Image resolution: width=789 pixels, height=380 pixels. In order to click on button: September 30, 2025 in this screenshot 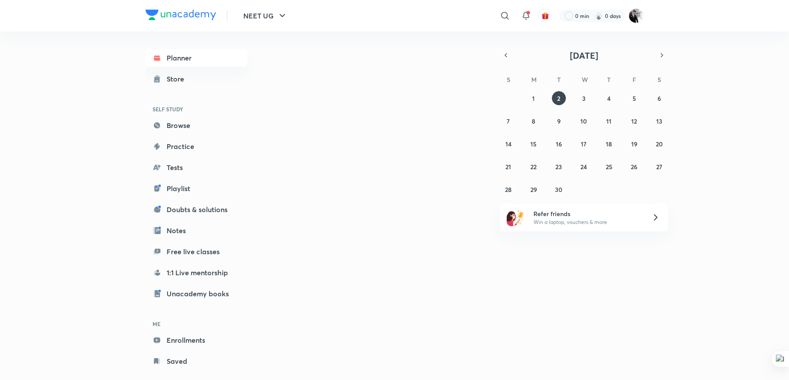, I will do `click(559, 189)`.